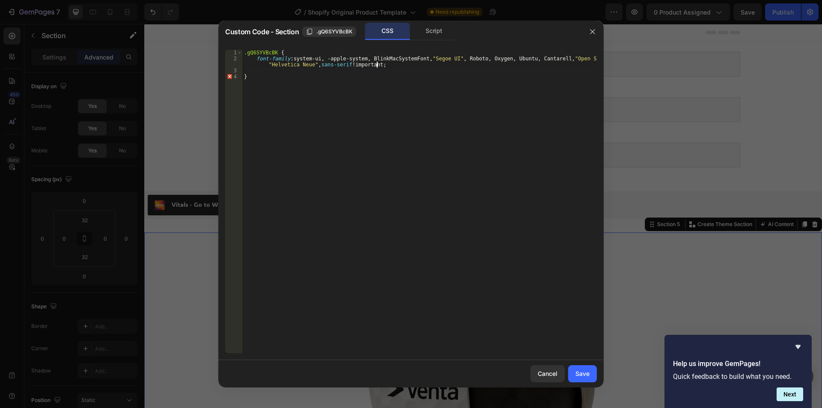 Image resolution: width=822 pixels, height=408 pixels. I want to click on h2: Help us improve GemPages!, so click(739, 364).